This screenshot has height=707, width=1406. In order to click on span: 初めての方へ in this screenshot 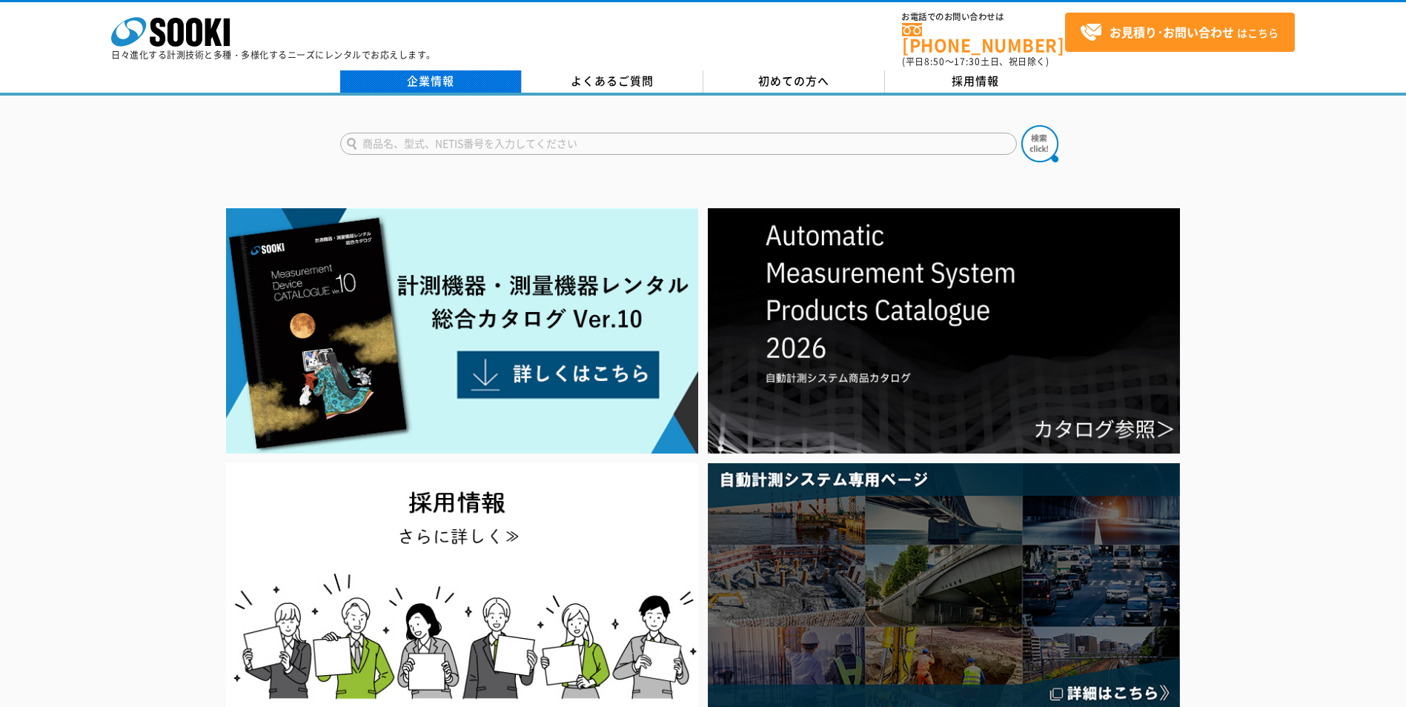, I will do `click(794, 81)`.